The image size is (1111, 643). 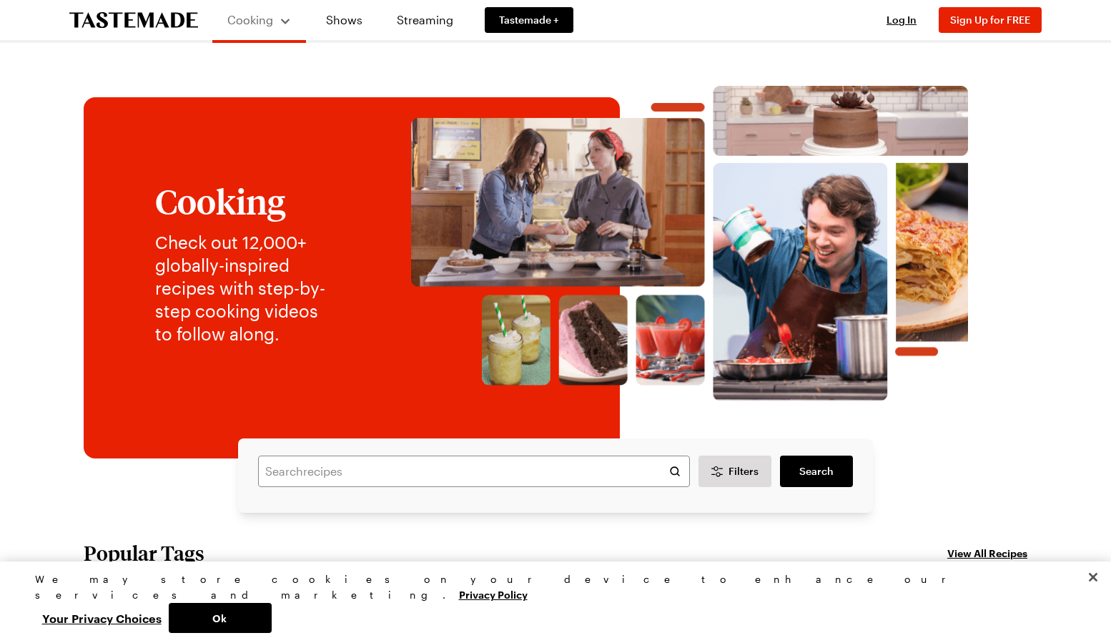 What do you see at coordinates (144, 553) in the screenshot?
I see `h2: Popular Tags` at bounding box center [144, 553].